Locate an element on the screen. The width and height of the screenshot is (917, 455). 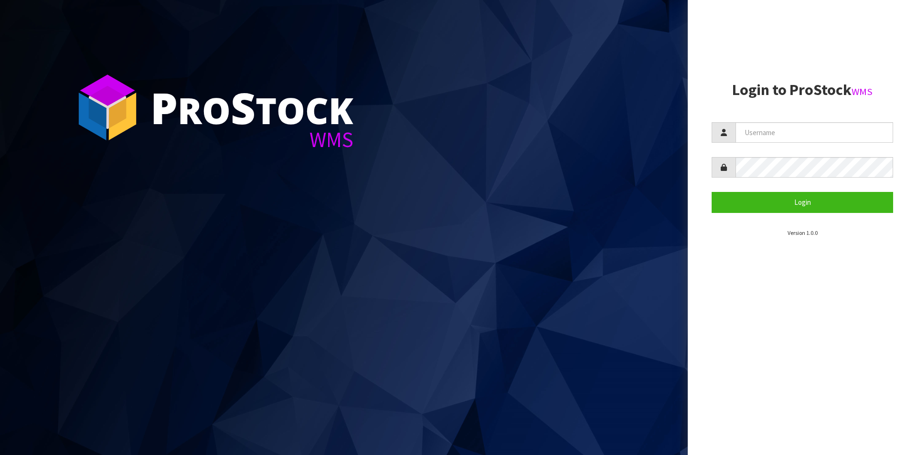
span: P is located at coordinates (164, 107).